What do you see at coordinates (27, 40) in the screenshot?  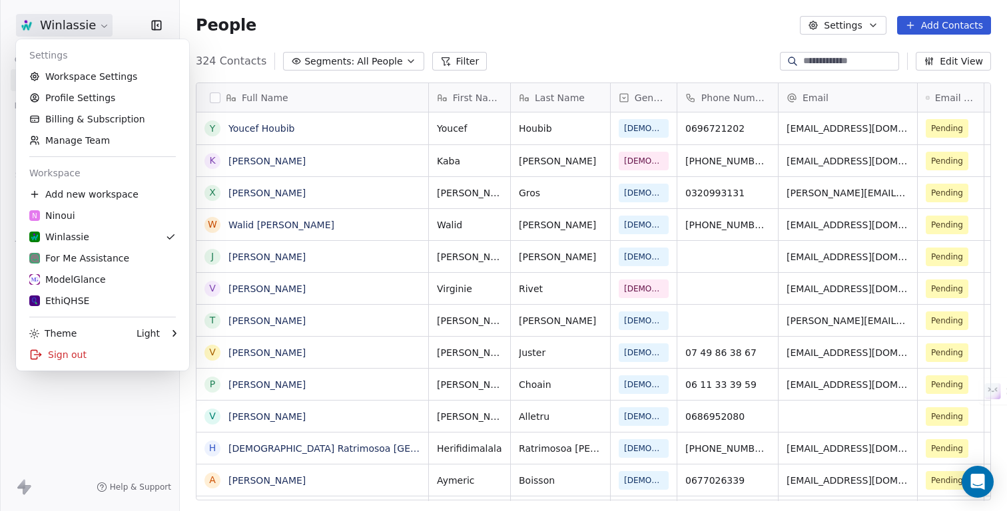 I see `img: website_grey.svg` at bounding box center [27, 40].